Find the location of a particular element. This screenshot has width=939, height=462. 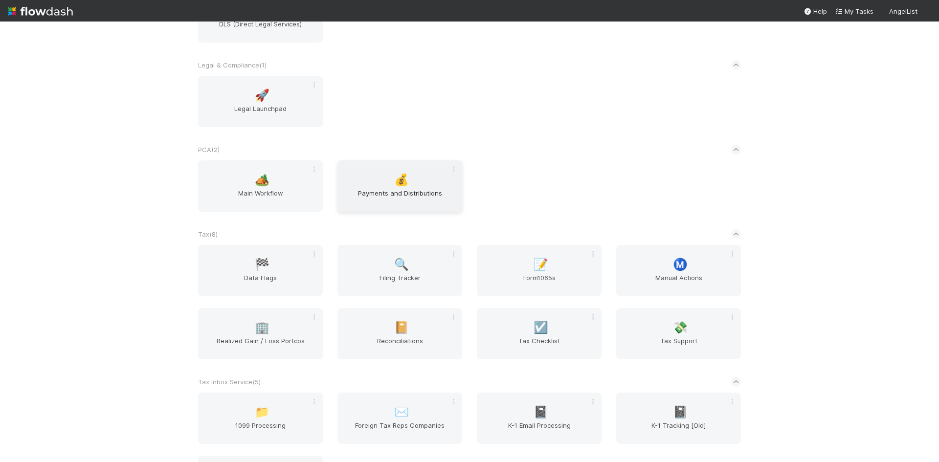

span: Data Flags is located at coordinates (260, 283).